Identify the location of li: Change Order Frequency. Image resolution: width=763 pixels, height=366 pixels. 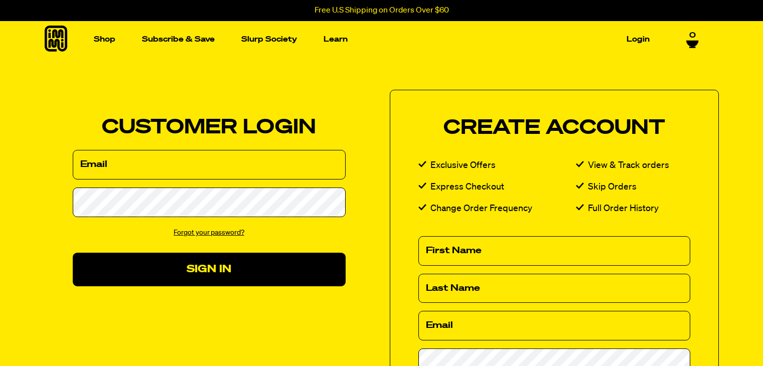
(497, 209).